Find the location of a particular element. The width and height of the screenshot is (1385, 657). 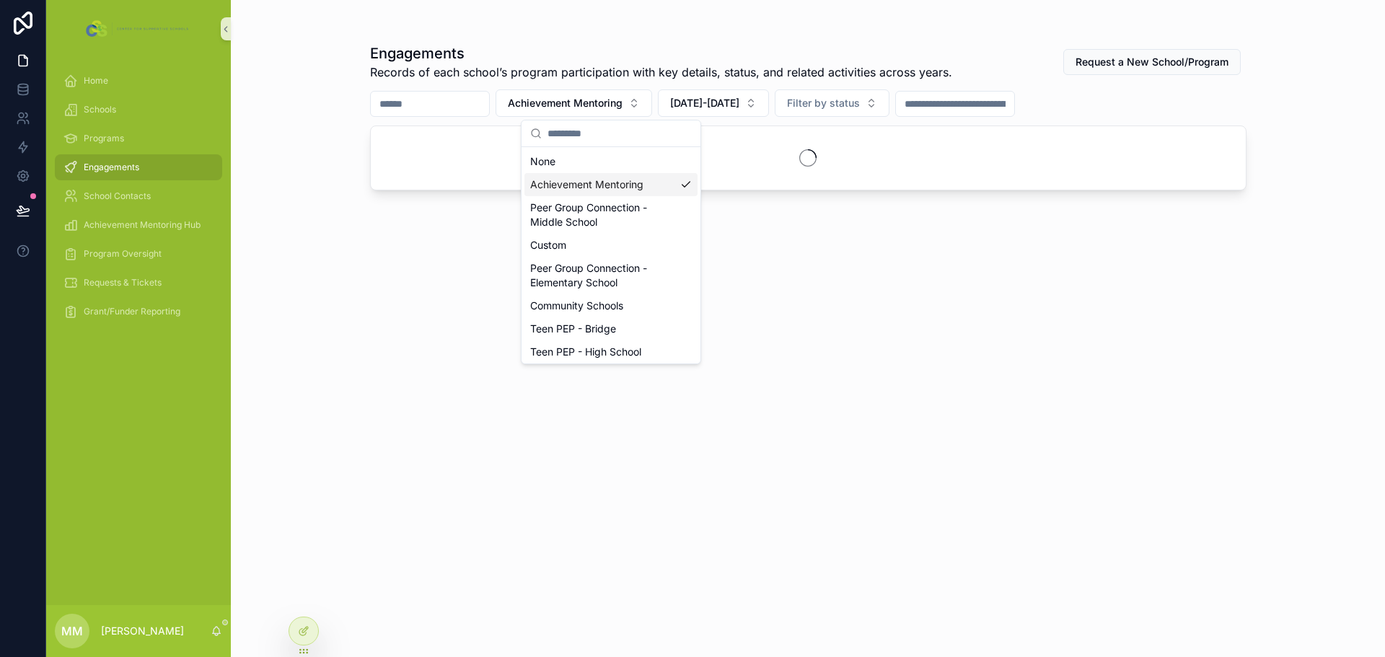

button: Request a New School/Program is located at coordinates (1152, 62).